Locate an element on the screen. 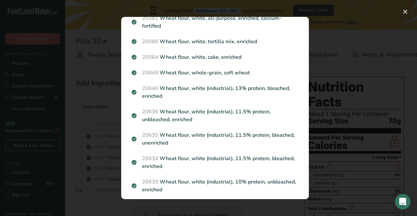  p: Wheat flour, whole-grain, soft wheat is located at coordinates (215, 73).